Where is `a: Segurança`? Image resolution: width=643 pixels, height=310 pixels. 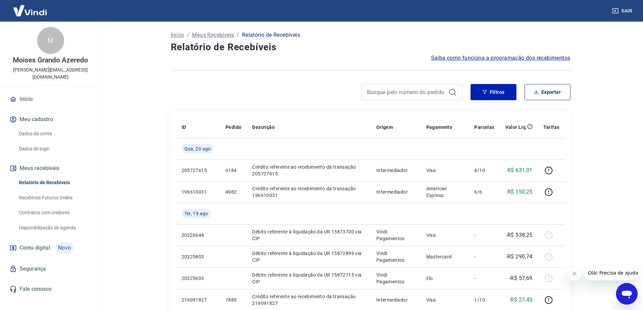 a: Segurança is located at coordinates (50, 269).